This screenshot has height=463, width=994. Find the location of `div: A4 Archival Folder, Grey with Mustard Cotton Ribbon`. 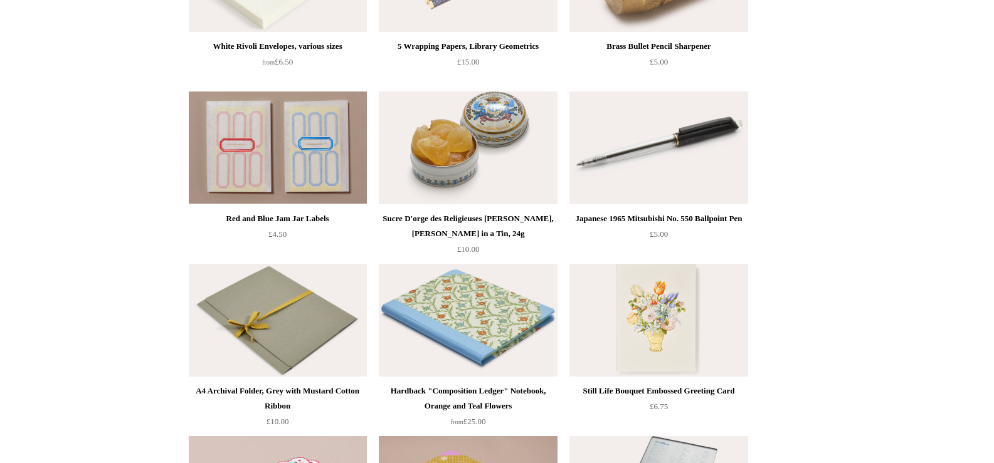

div: A4 Archival Folder, Grey with Mustard Cotton Ribbon is located at coordinates (278, 399).